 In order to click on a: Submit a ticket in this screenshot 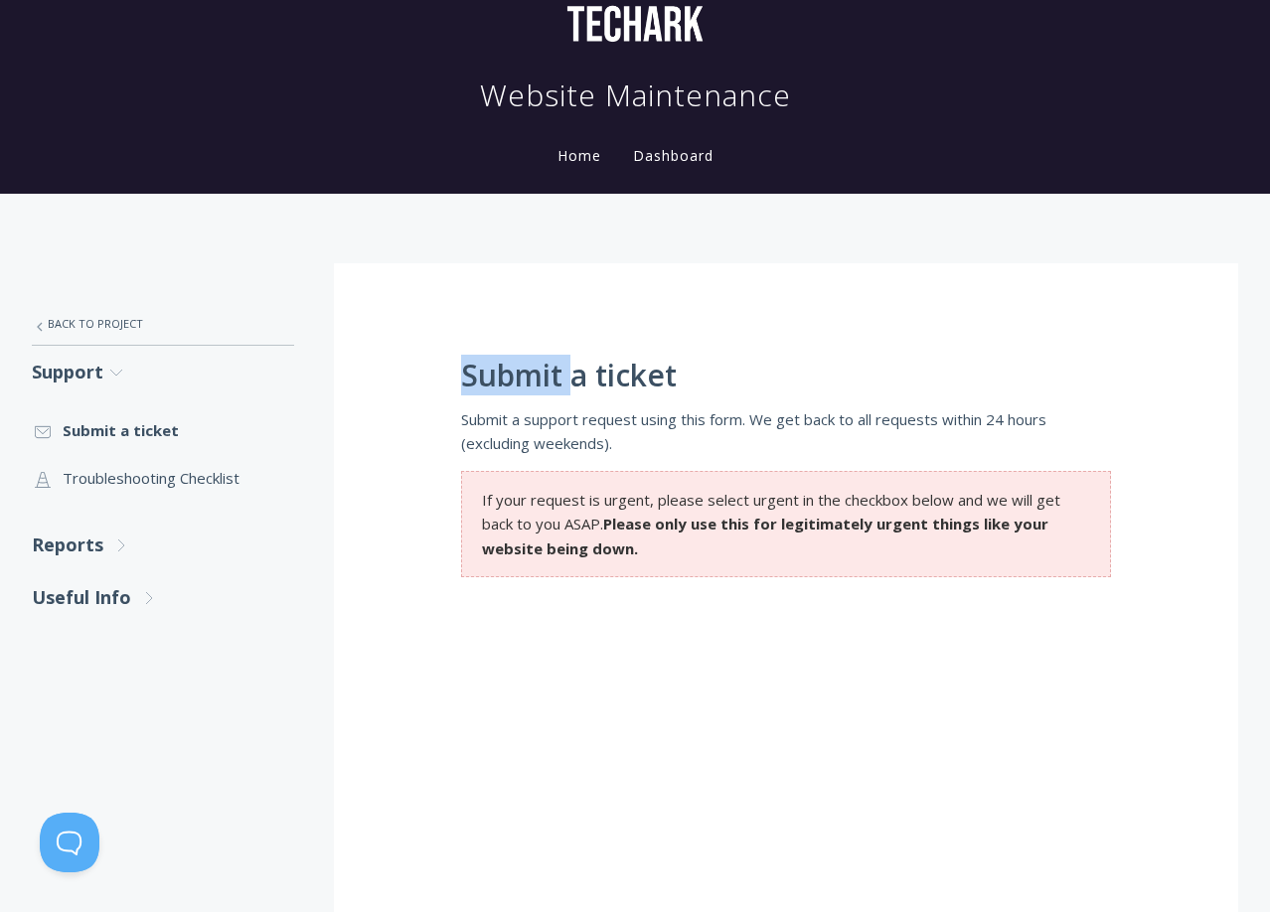, I will do `click(163, 430)`.